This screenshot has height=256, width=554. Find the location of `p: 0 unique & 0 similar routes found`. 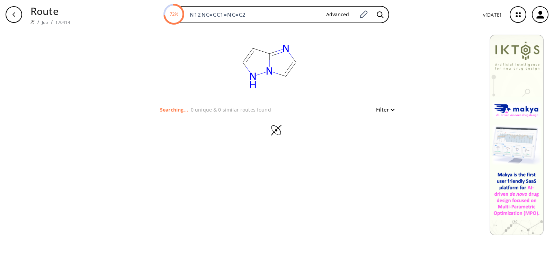

p: 0 unique & 0 similar routes found is located at coordinates (231, 109).